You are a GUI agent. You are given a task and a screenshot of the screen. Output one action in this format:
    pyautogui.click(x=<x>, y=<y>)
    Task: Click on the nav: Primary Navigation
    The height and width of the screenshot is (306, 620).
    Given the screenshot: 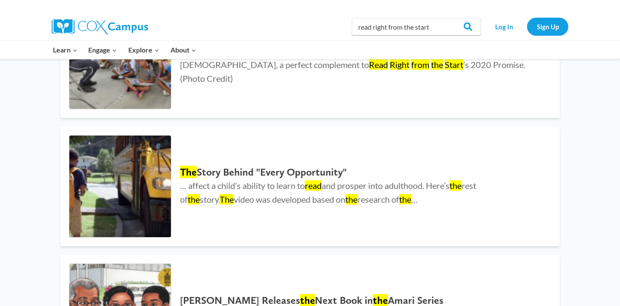 What is the action you would take?
    pyautogui.click(x=124, y=50)
    